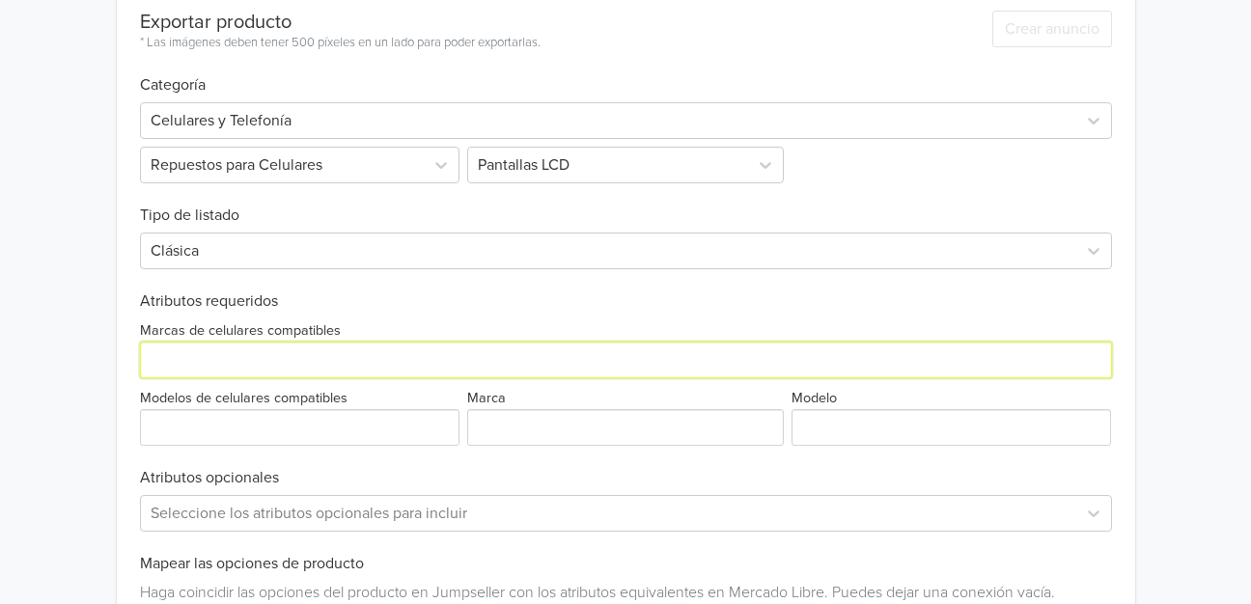  What do you see at coordinates (814, 399) in the screenshot?
I see `label: Modelo` at bounding box center [814, 399].